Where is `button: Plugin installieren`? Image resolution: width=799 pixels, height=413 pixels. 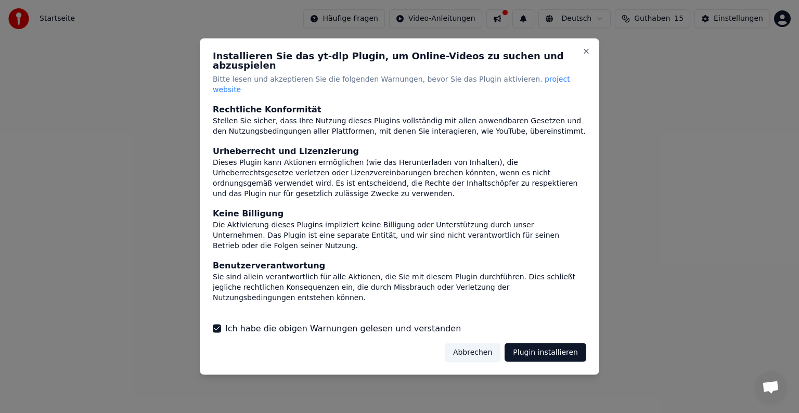
button: Plugin installieren is located at coordinates (545, 352).